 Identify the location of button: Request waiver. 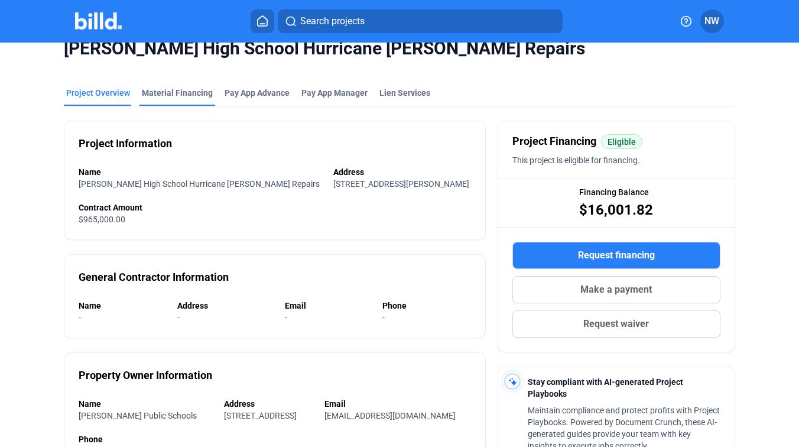
(616, 324).